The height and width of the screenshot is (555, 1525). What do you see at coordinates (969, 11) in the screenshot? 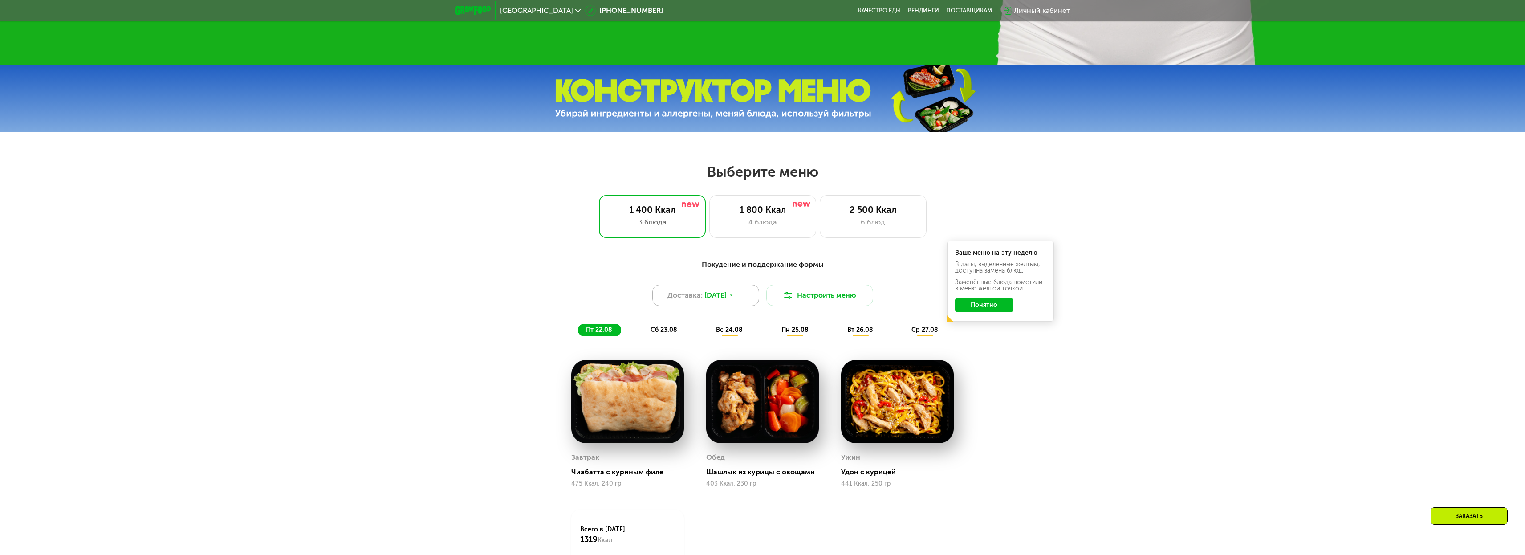
I see `div: поставщикам` at bounding box center [969, 11].